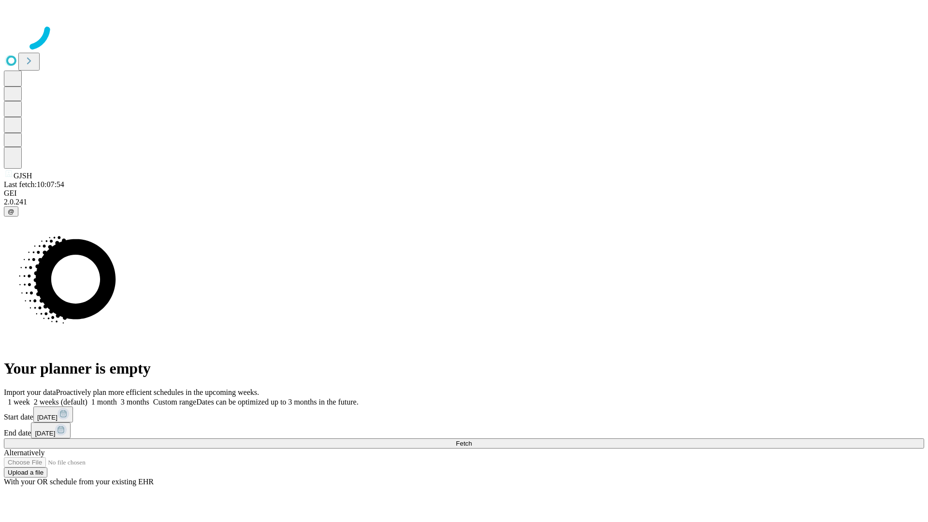 Image resolution: width=928 pixels, height=522 pixels. Describe the element at coordinates (26, 472) in the screenshot. I see `button: Upload a file` at that location.